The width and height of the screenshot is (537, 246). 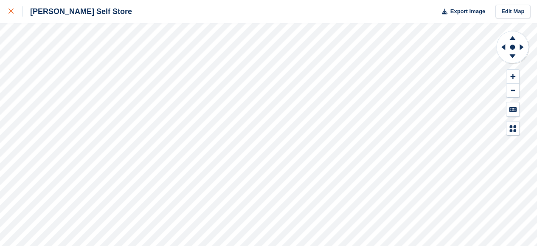 I want to click on button: Zoom In, so click(x=512, y=76).